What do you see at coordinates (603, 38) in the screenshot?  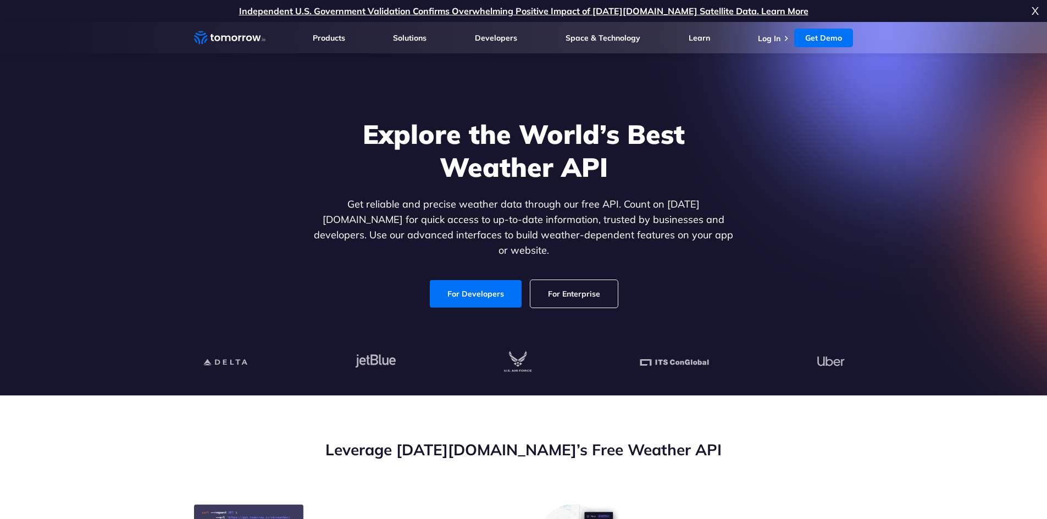 I see `a: Space & Technology` at bounding box center [603, 38].